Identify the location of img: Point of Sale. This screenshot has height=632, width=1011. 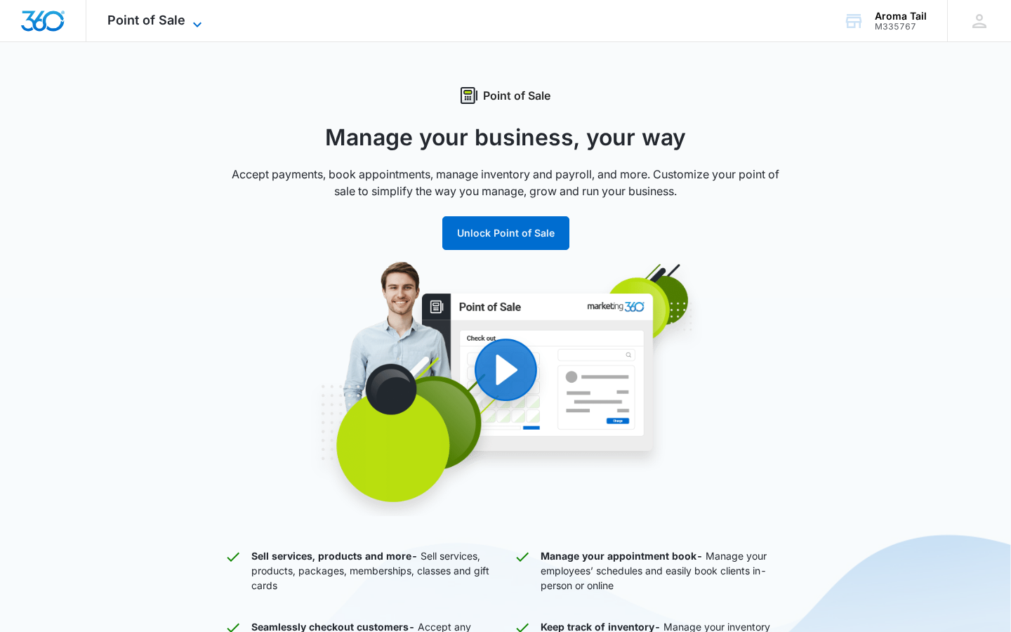
(506, 388).